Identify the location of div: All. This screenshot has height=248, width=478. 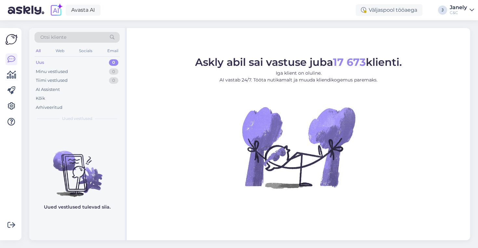
(38, 51).